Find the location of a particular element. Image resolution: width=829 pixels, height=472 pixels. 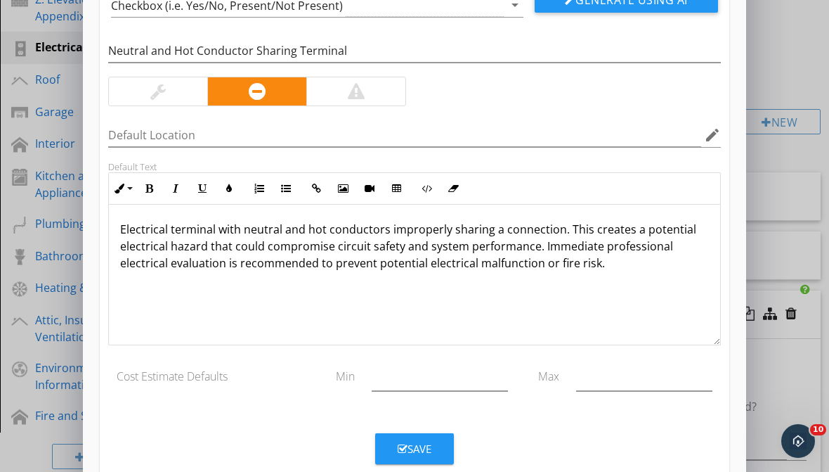

button: Insert Table is located at coordinates (396, 188).